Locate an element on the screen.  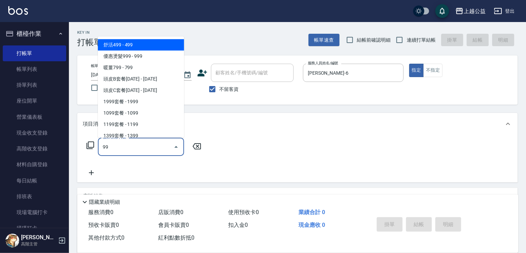
a: 排班表 is located at coordinates (34, 197).